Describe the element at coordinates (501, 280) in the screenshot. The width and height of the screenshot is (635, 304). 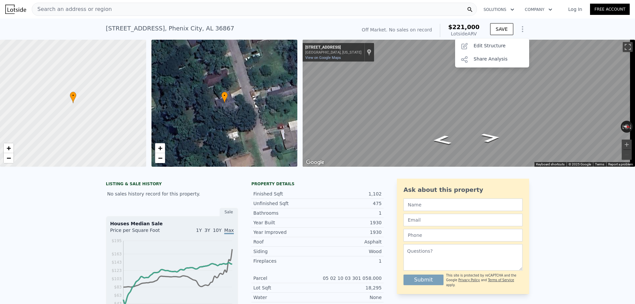
I see `a: Terms of Service` at that location.